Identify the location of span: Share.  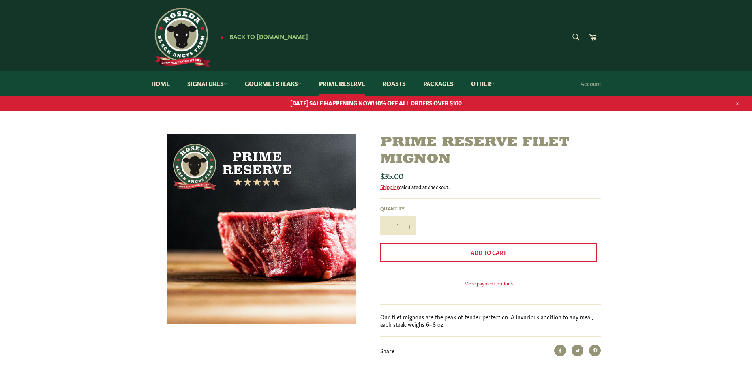
(387, 350).